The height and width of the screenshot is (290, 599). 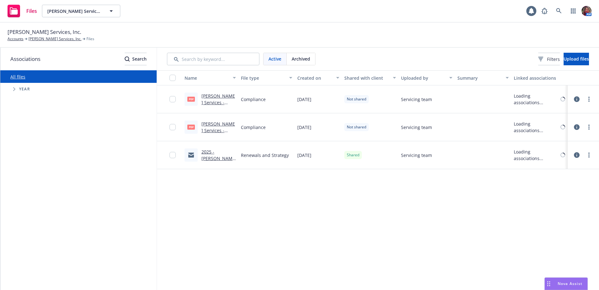 I want to click on a: Search, so click(x=559, y=11).